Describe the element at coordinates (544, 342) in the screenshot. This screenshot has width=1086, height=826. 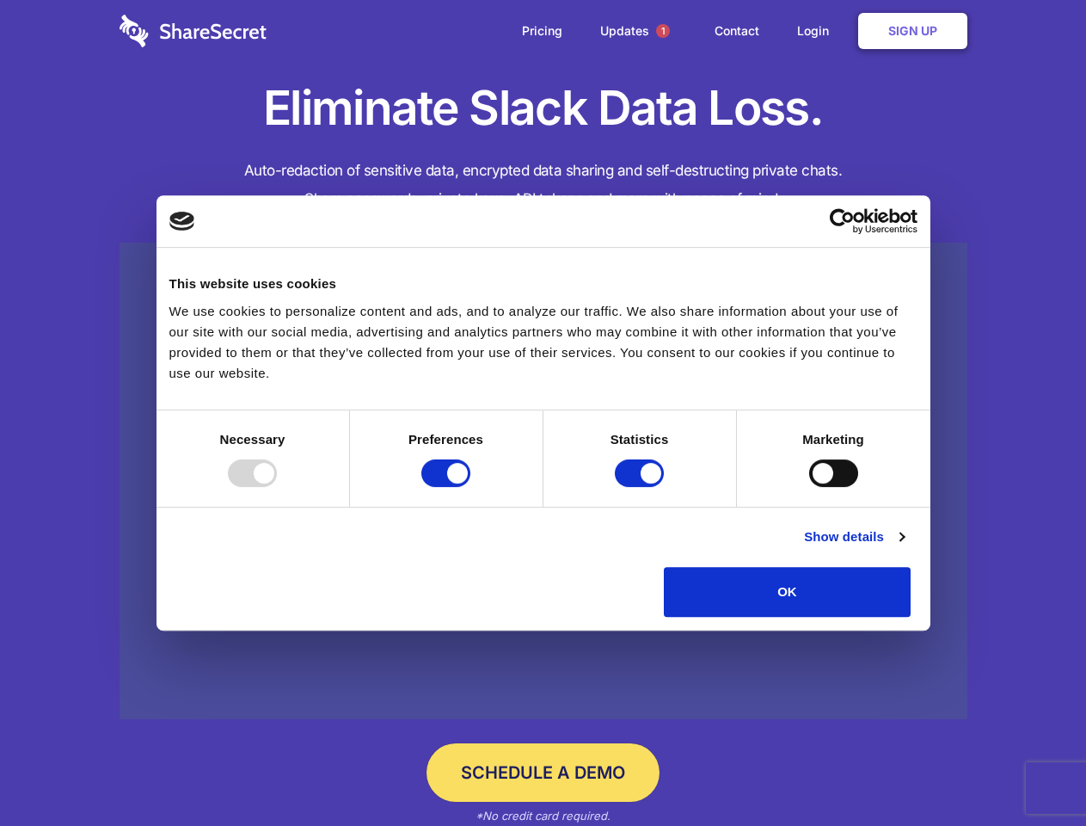
I see `div: We use cookies to personalize content and ads, and to analyze our traffic. We also share informat...` at that location.